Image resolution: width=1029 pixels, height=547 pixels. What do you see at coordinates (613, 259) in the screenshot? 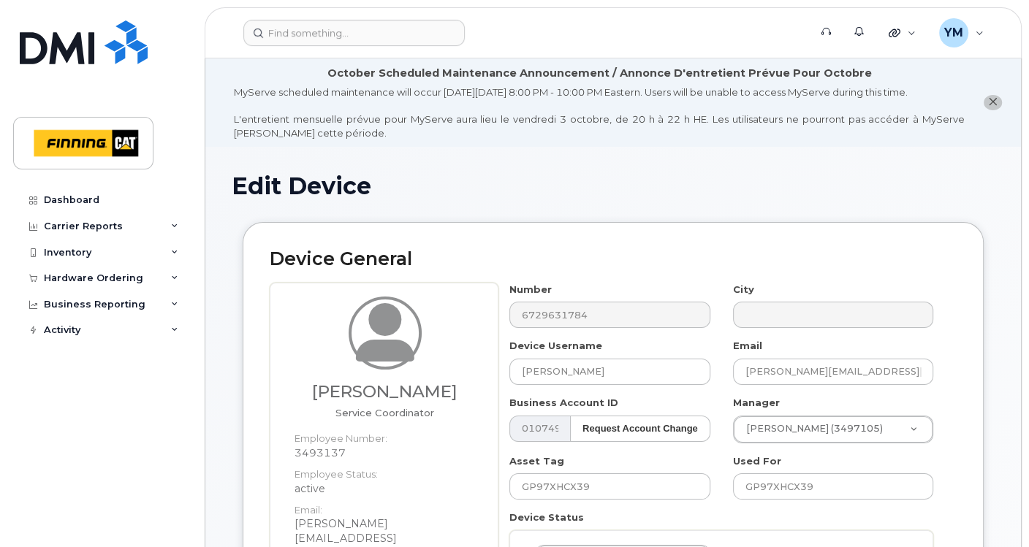
I see `h2: Device General` at bounding box center [613, 259].